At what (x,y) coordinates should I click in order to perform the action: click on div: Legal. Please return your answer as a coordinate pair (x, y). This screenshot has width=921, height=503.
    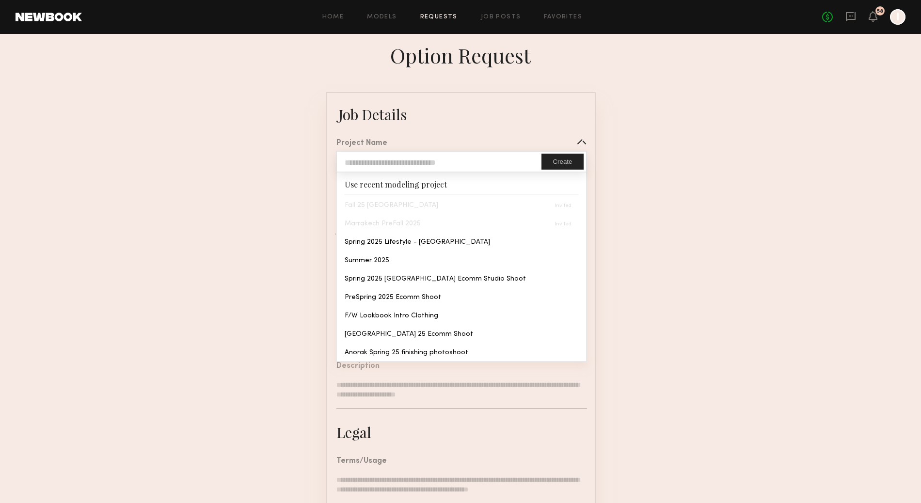
    Looking at the image, I should click on (354, 432).